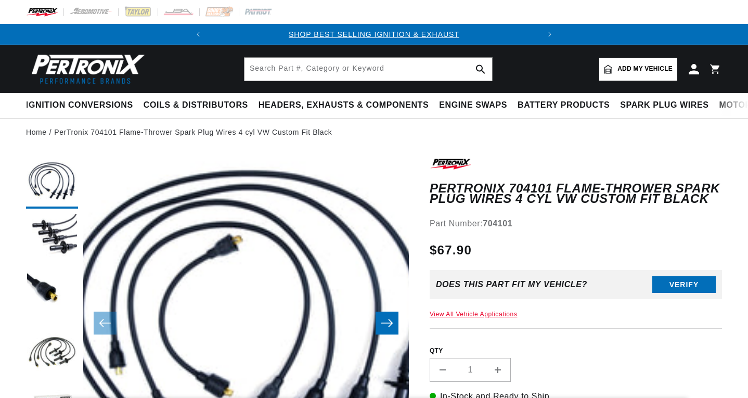 The image size is (748, 398). Describe the element at coordinates (664, 105) in the screenshot. I see `summary: Spark Plug Wires` at that location.